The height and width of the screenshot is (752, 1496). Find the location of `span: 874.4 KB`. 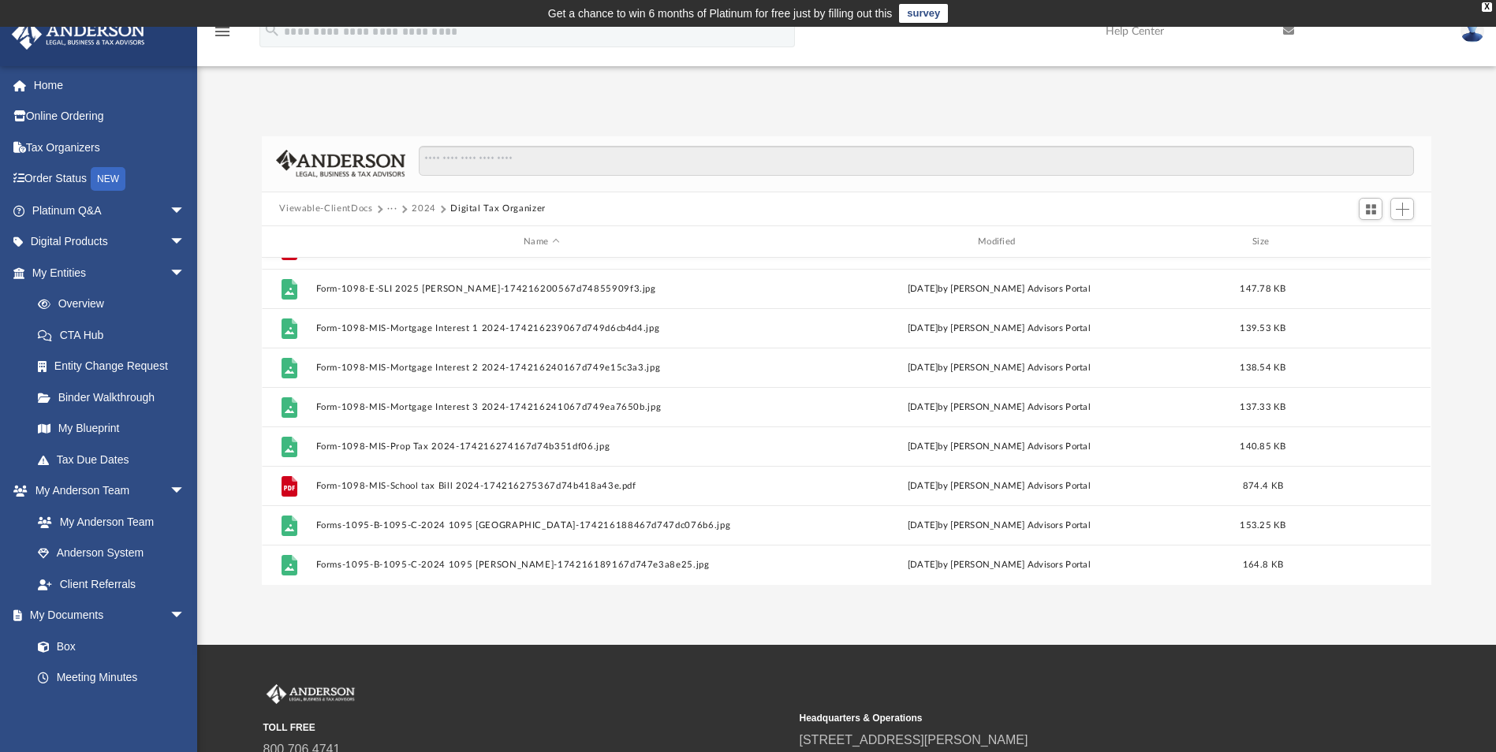

span: 874.4 KB is located at coordinates (1262, 486).